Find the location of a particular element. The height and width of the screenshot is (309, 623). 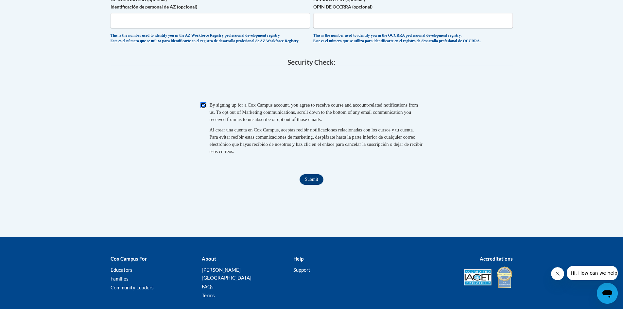

span: Hi. How can we help? is located at coordinates (28, 7).